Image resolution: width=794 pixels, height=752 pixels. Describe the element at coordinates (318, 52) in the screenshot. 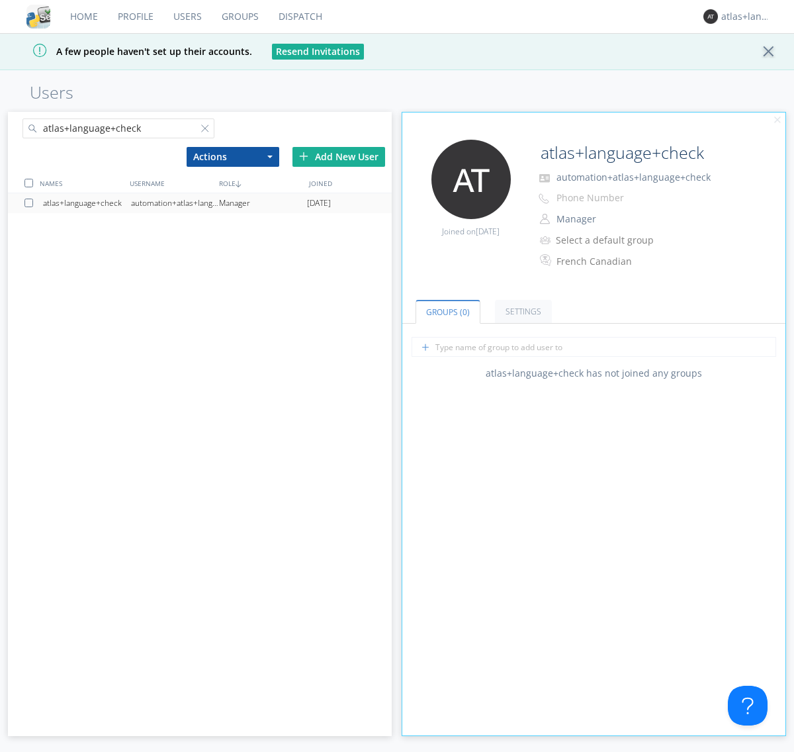

I see `button: Resend Invitations` at that location.